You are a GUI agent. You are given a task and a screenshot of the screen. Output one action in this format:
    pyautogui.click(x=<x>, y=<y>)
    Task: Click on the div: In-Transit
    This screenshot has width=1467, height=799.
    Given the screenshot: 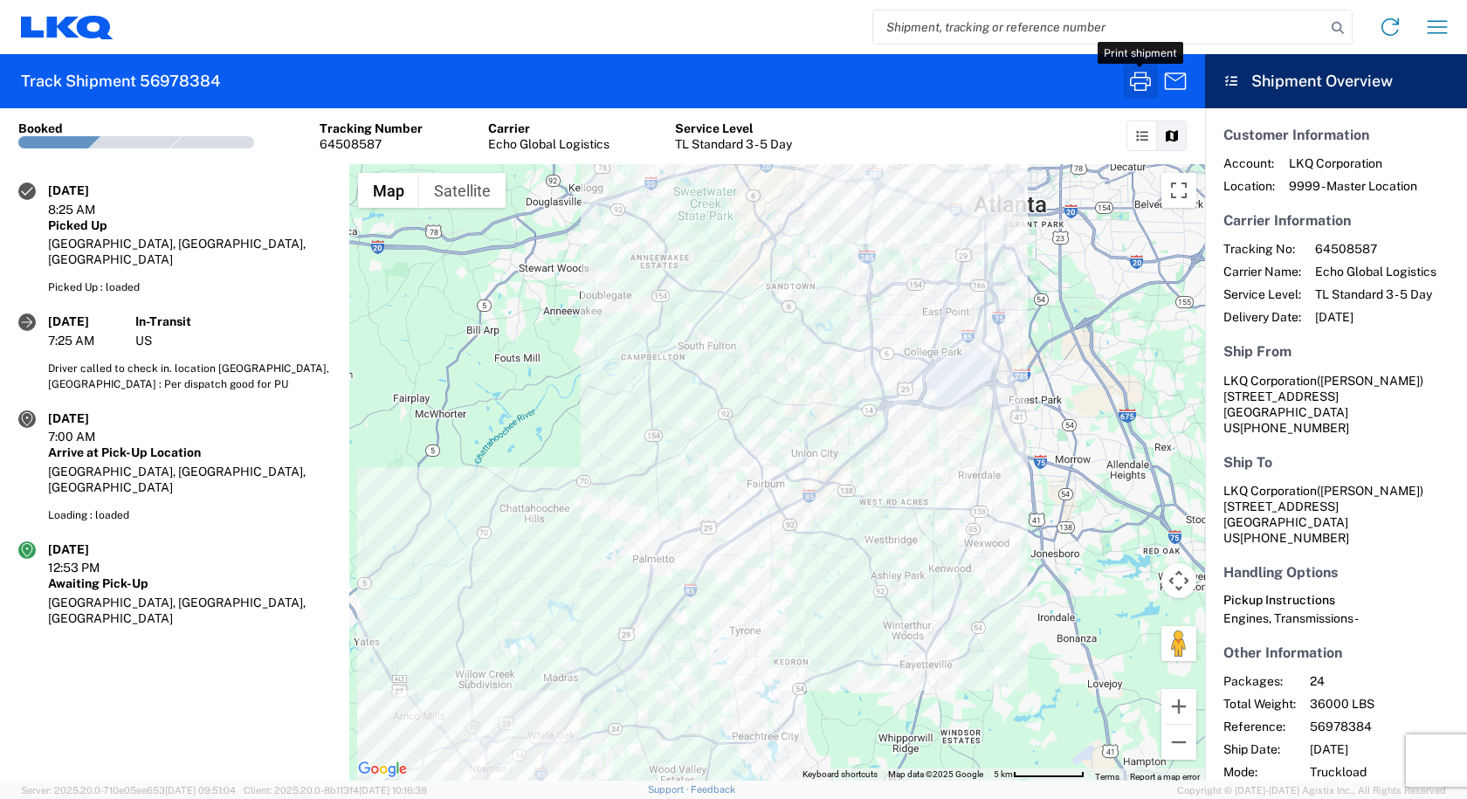 What is the action you would take?
    pyautogui.click(x=233, y=321)
    